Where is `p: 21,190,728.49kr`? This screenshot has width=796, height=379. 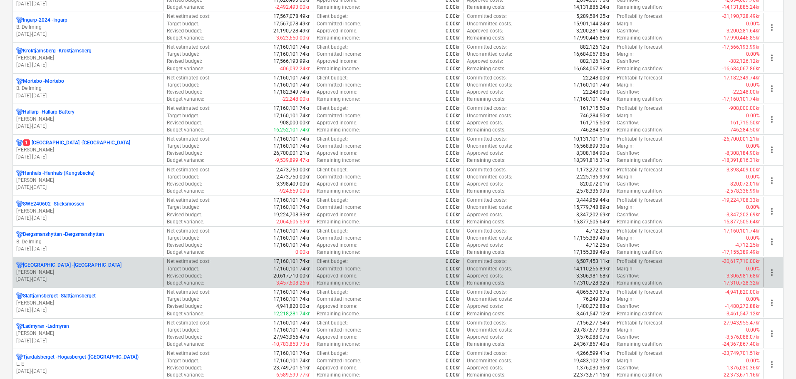
p: 21,190,728.49kr is located at coordinates (291, 31).